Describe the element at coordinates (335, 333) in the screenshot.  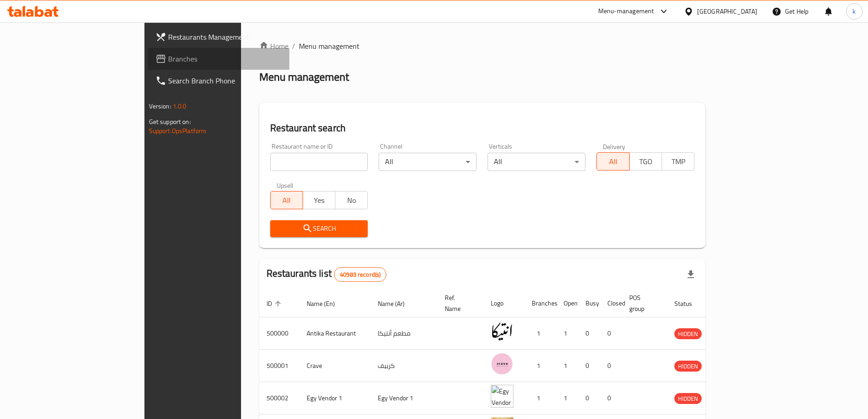
I see `td: Antika Restaurant` at that location.